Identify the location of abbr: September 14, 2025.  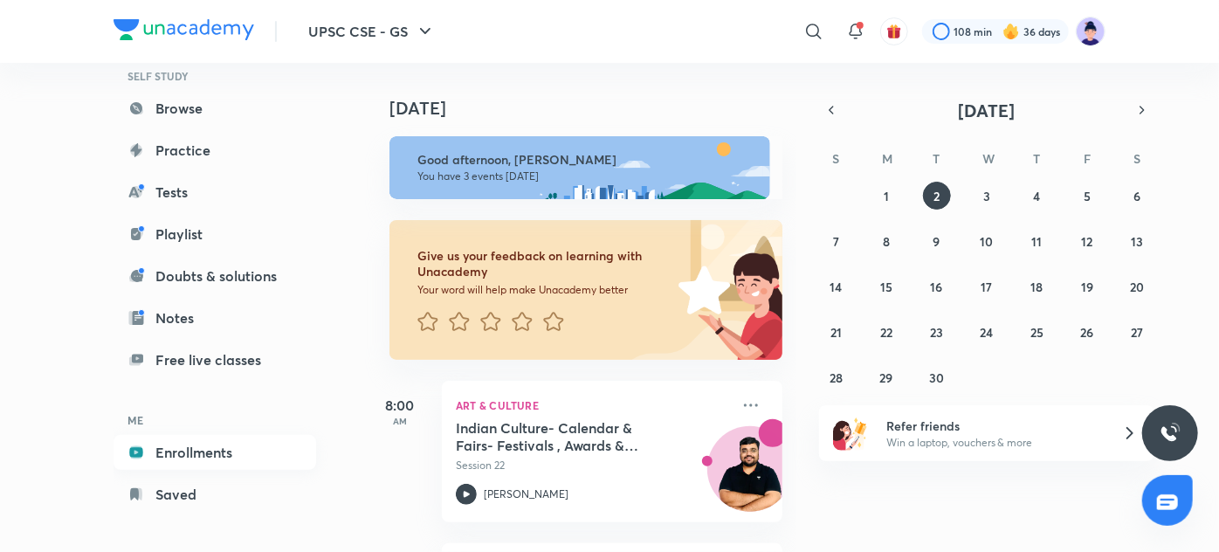
(836, 286).